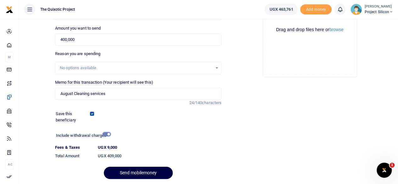 The height and width of the screenshot is (184, 398). What do you see at coordinates (378, 12) in the screenshot?
I see `span: Project Silicon` at bounding box center [378, 12].